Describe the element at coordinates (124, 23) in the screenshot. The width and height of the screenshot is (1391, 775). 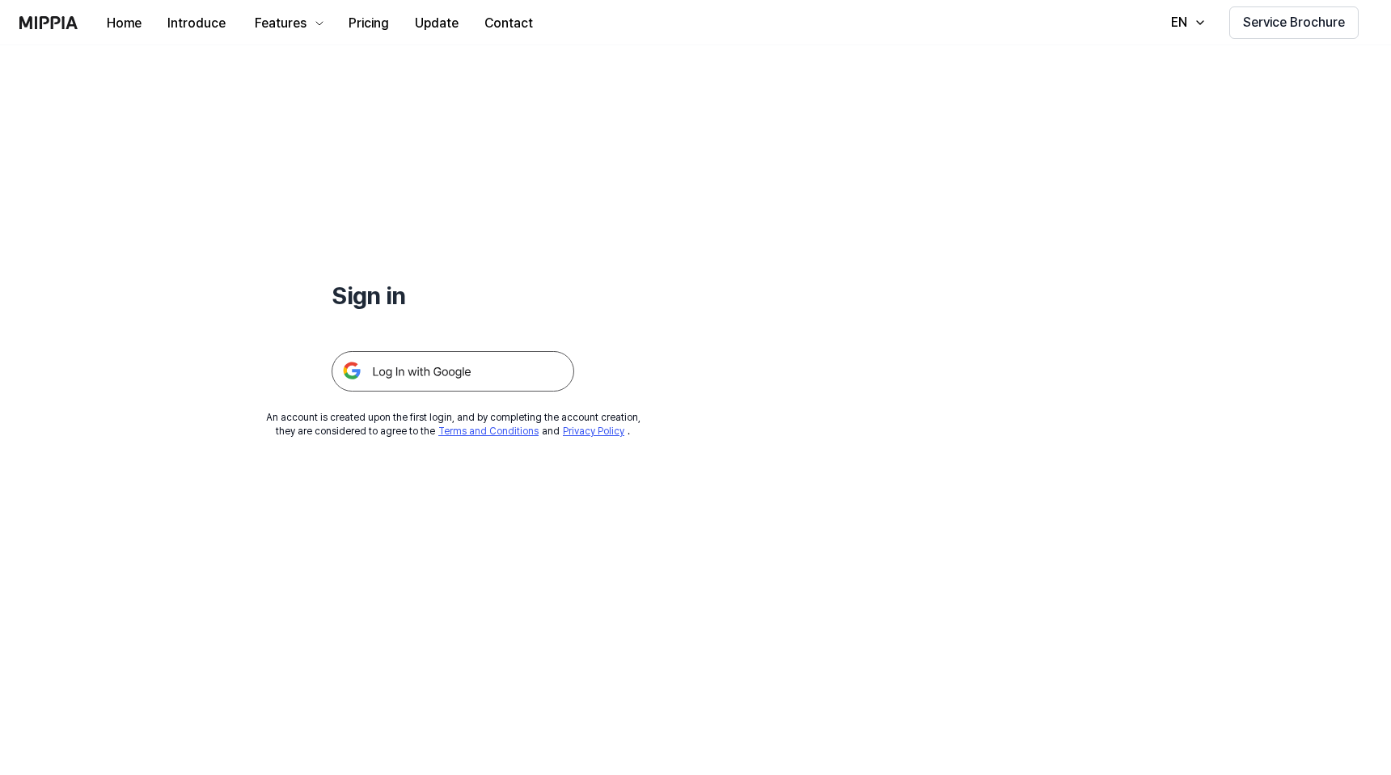
I see `a: Home` at that location.